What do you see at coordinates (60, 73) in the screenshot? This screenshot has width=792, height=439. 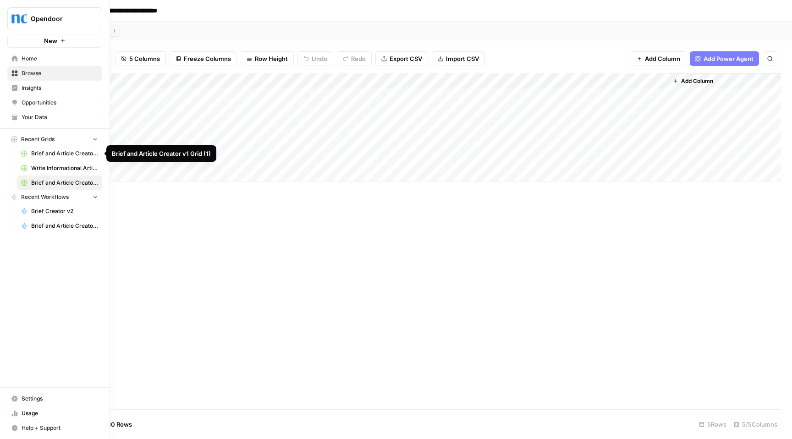 I see `span: Browse` at bounding box center [60, 73].